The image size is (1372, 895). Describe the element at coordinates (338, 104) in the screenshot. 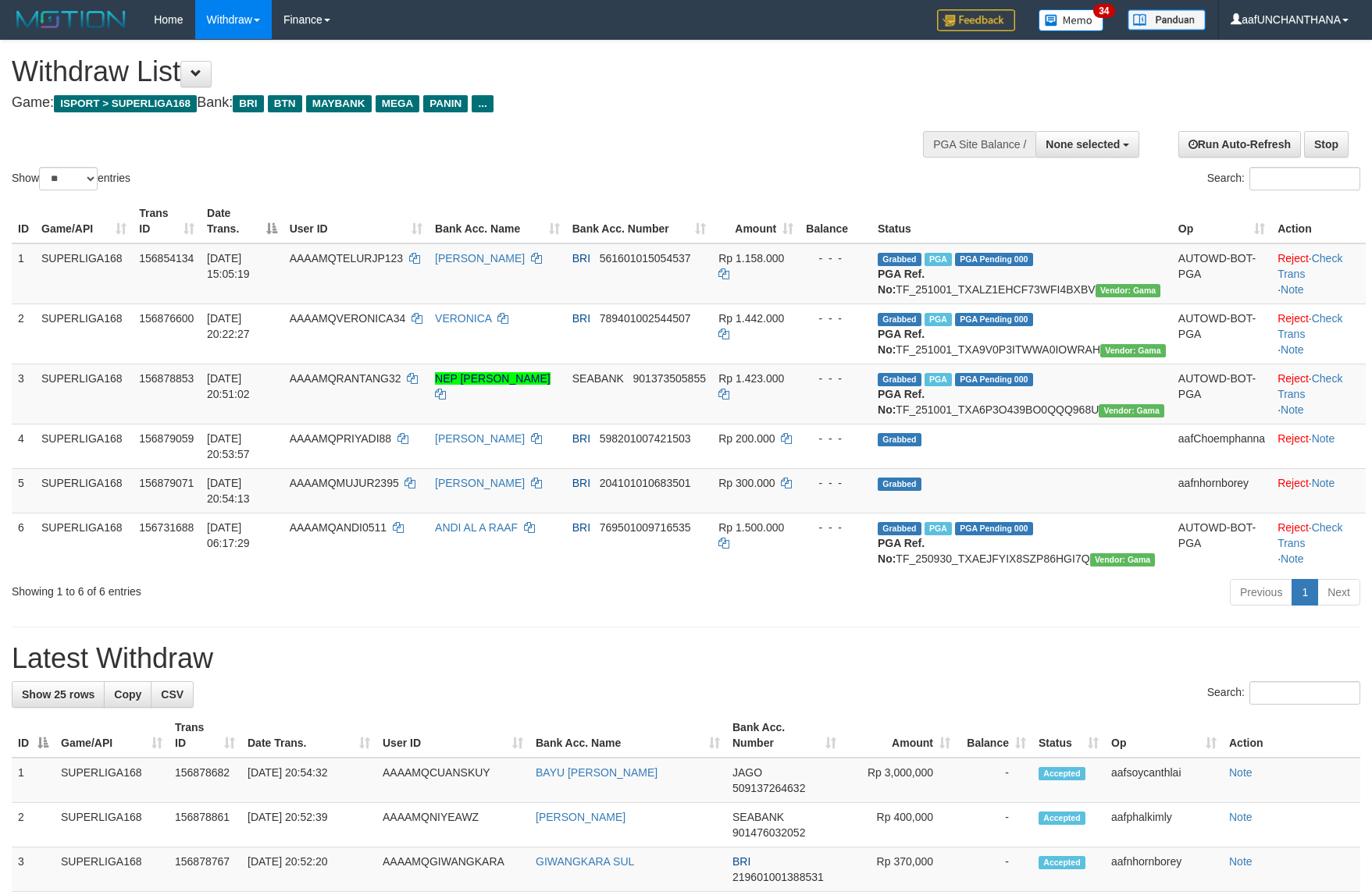

I see `span: MAYBANK` at that location.